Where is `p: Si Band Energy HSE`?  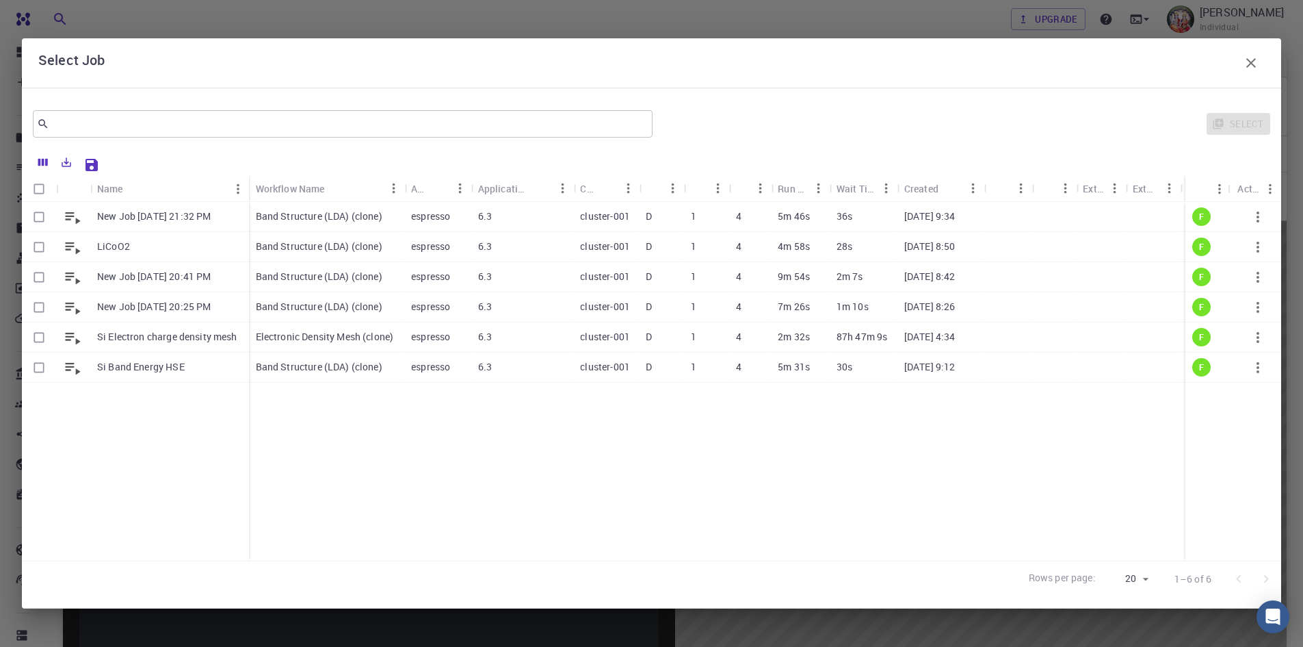 p: Si Band Energy HSE is located at coordinates (141, 367).